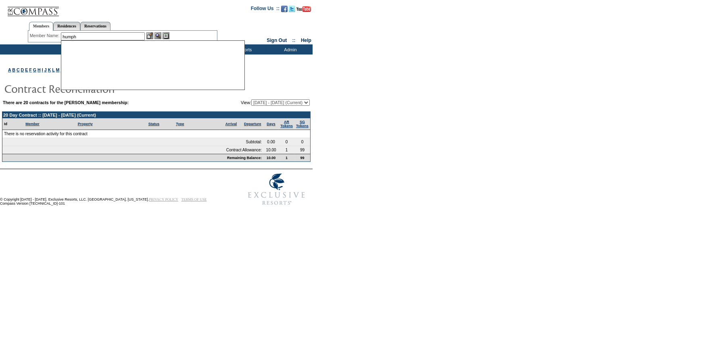 This screenshot has height=350, width=701. Describe the element at coordinates (30, 70) in the screenshot. I see `a: F` at that location.